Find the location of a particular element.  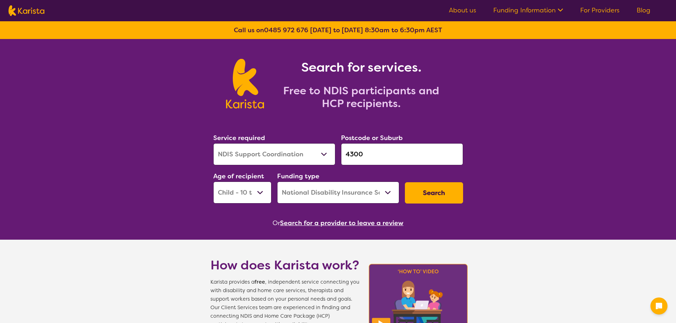

a: Funding Information is located at coordinates (528, 10).